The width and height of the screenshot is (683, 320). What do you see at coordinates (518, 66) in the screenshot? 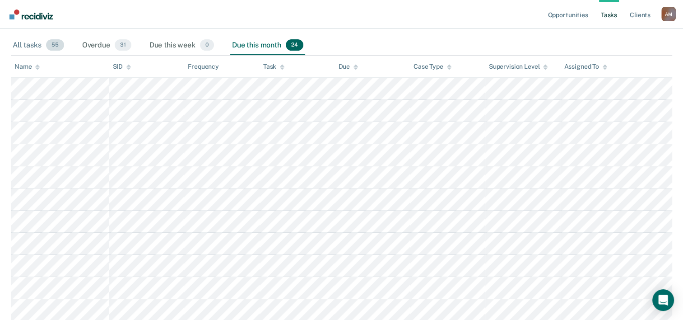
I see `div: Supervision Level` at bounding box center [518, 66].